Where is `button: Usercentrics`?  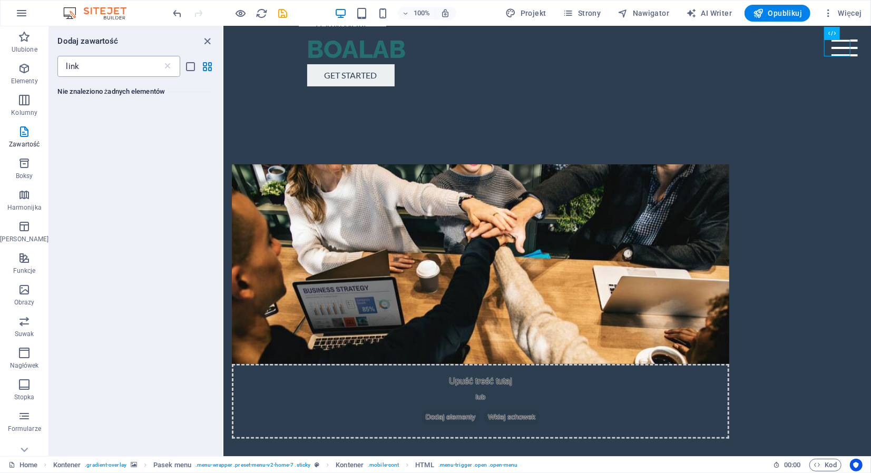 button: Usercentrics is located at coordinates (856, 465).